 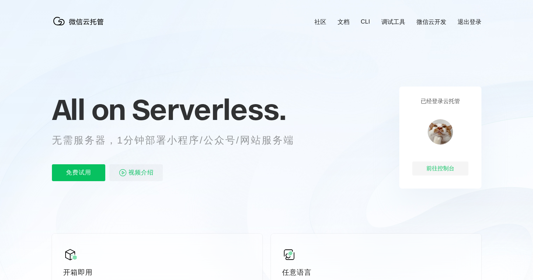 What do you see at coordinates (321, 22) in the screenshot?
I see `a: 社区` at bounding box center [321, 22].